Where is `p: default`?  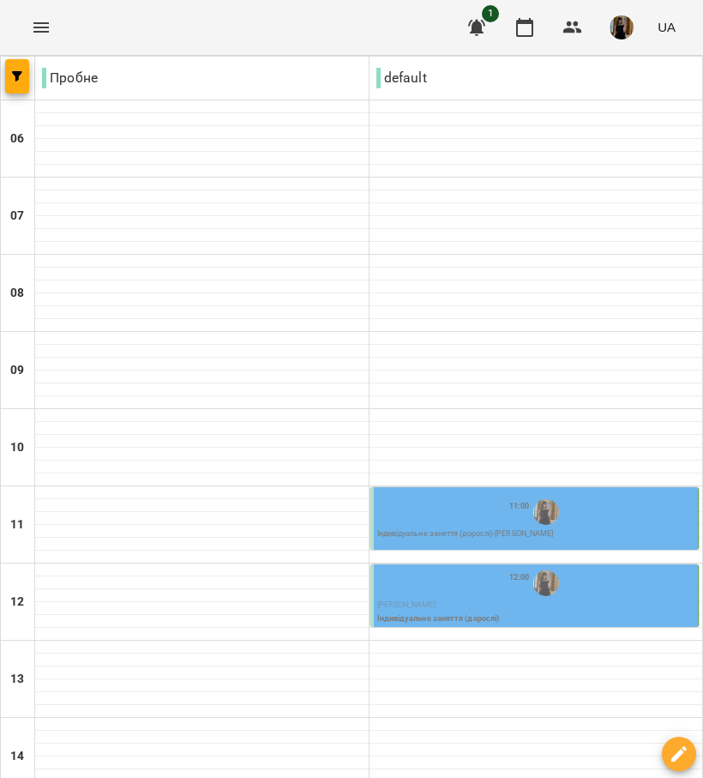
p: default is located at coordinates (401, 78).